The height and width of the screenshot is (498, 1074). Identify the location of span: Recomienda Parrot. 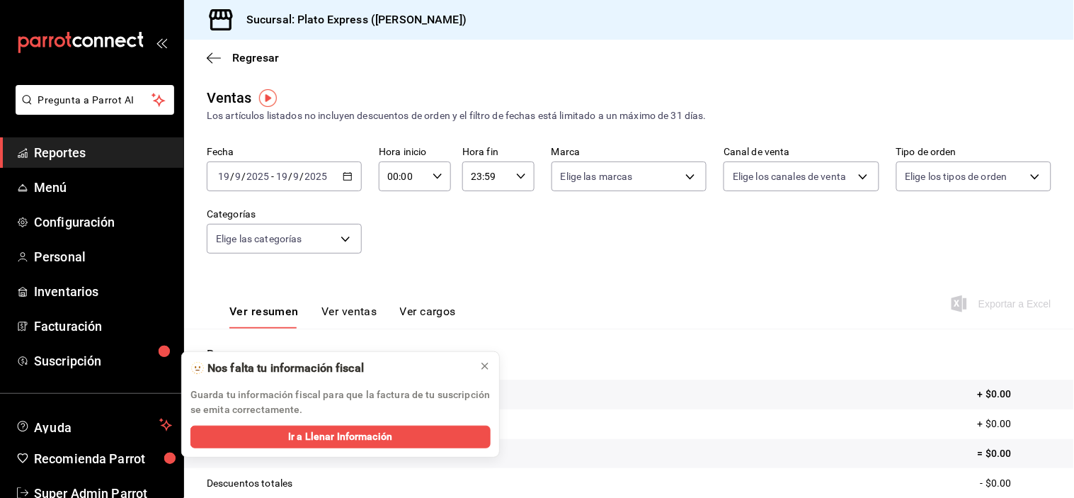
(103, 458).